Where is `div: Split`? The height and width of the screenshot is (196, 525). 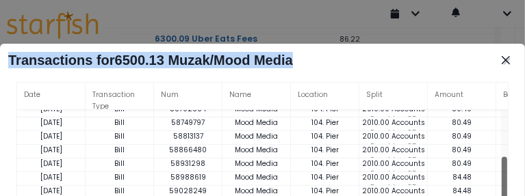 div: Split is located at coordinates (394, 97).